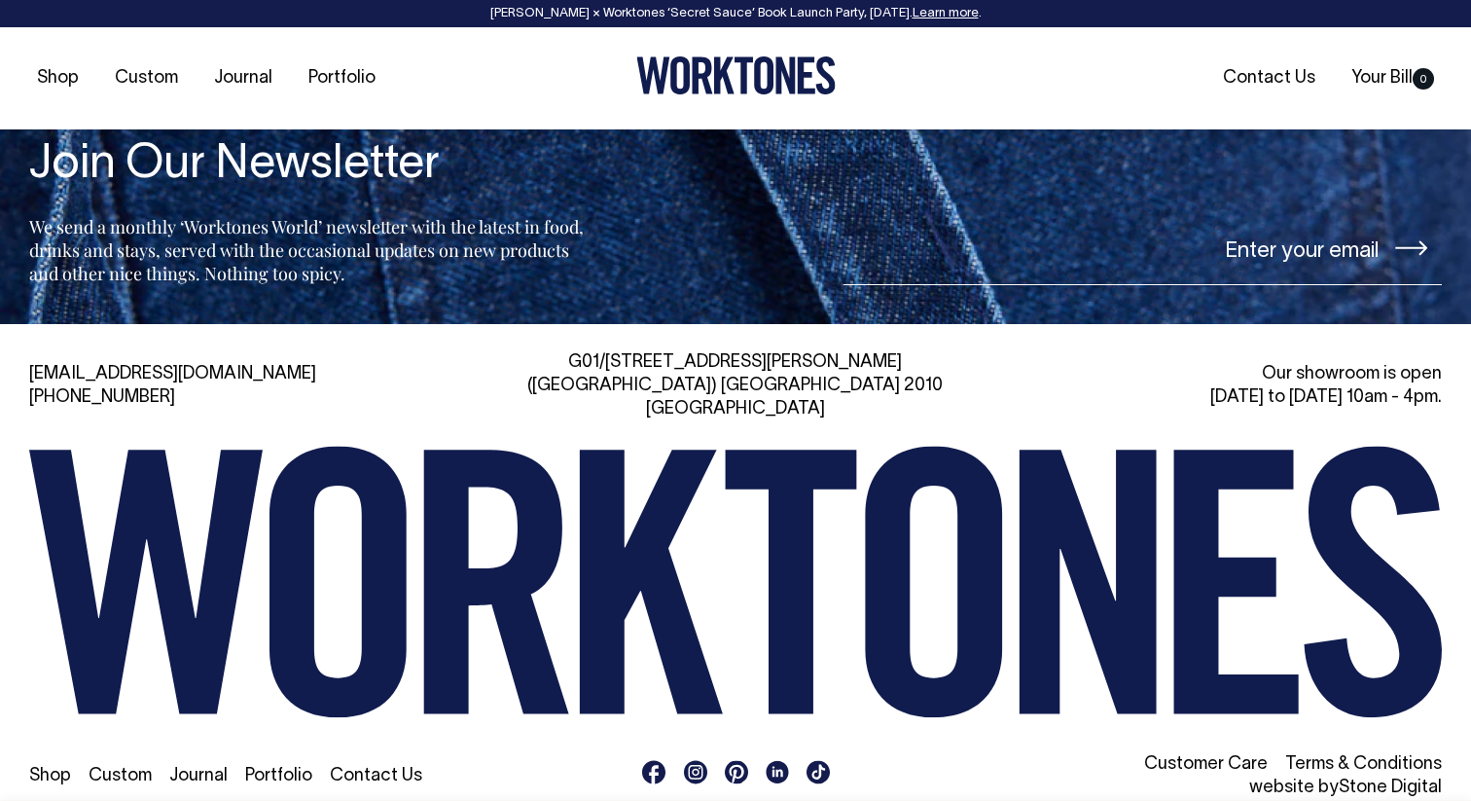 The height and width of the screenshot is (801, 1471). Describe the element at coordinates (1216, 788) in the screenshot. I see `li: website by` at that location.